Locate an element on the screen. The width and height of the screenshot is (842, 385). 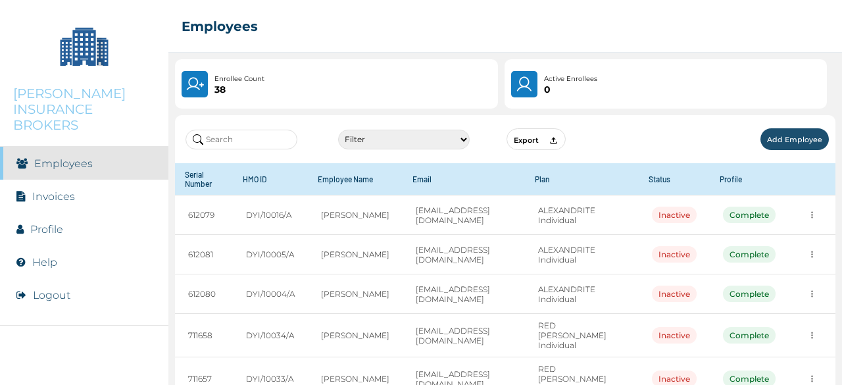
img: User.4b94733241a7e19f64acd675af8f0752.svg is located at coordinates (524, 84).